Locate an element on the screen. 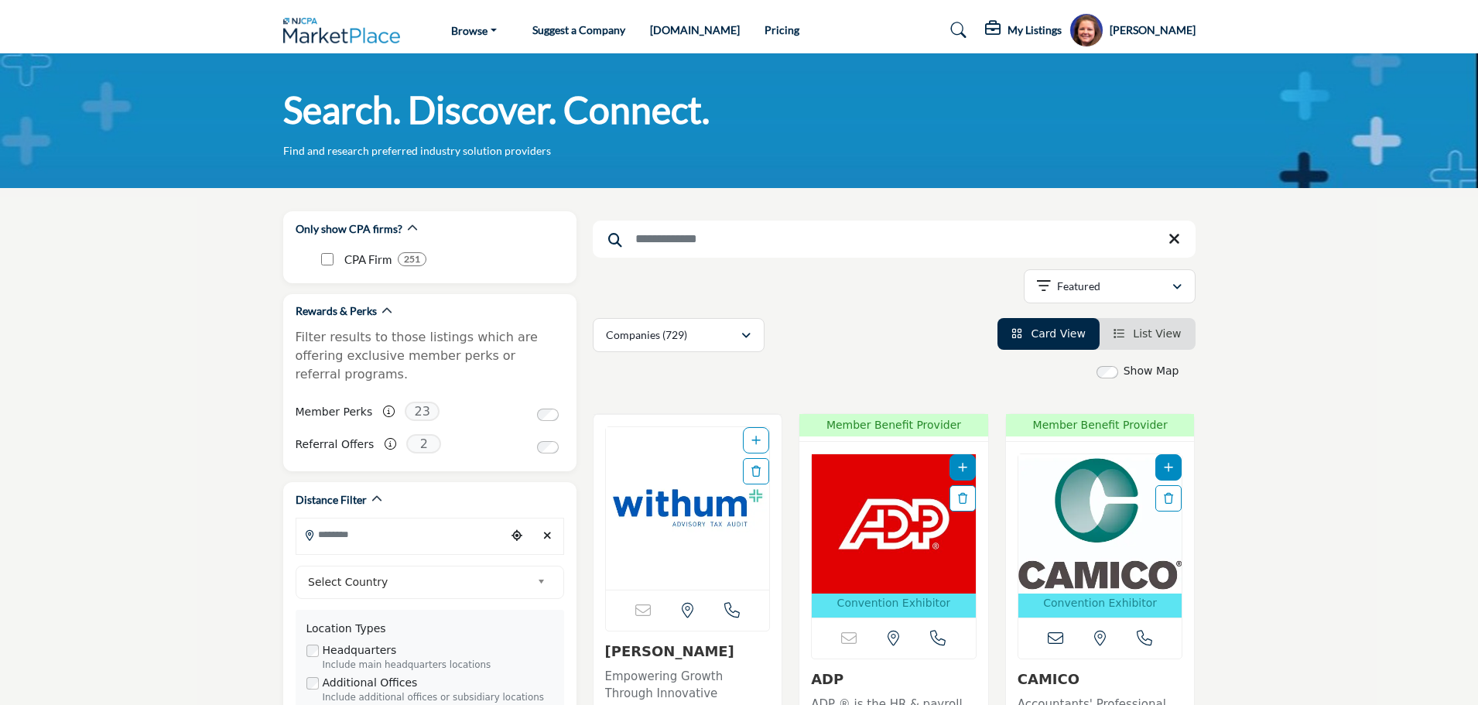  b: 251 is located at coordinates (412, 259).